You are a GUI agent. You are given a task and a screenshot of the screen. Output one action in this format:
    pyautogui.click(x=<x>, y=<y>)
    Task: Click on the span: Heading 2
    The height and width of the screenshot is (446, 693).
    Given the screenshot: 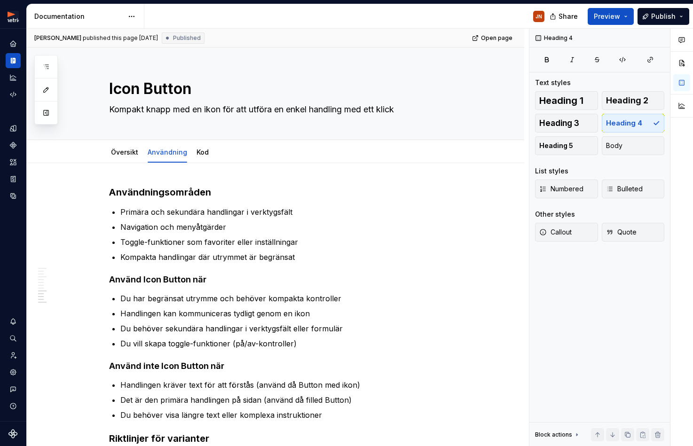 What is the action you would take?
    pyautogui.click(x=627, y=101)
    